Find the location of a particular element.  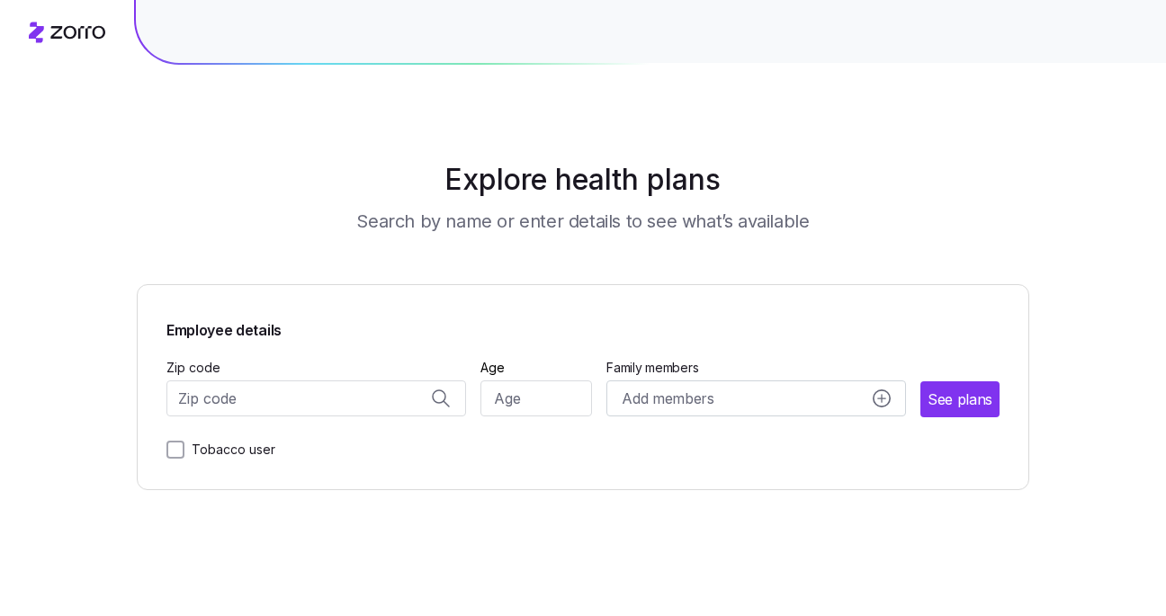

svg: add icon is located at coordinates (881, 398).